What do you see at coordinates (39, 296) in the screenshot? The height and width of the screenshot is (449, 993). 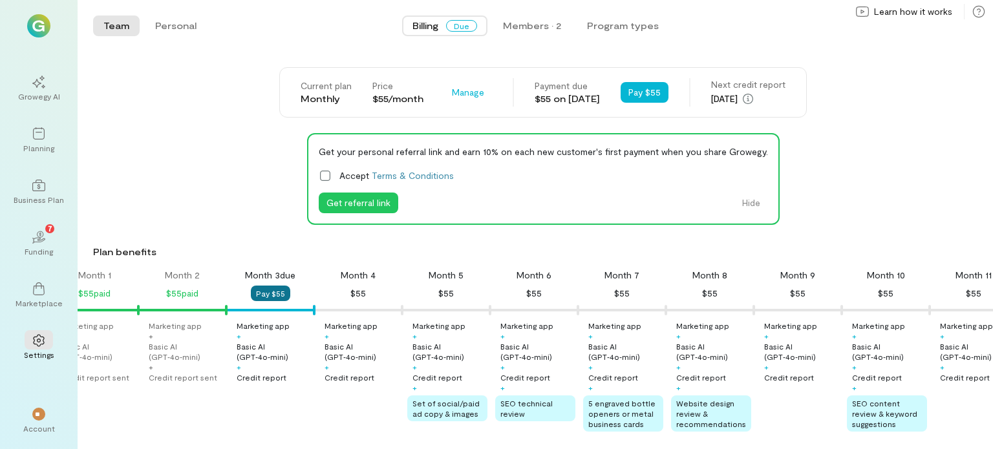 I see `a: Marketplace` at bounding box center [39, 296].